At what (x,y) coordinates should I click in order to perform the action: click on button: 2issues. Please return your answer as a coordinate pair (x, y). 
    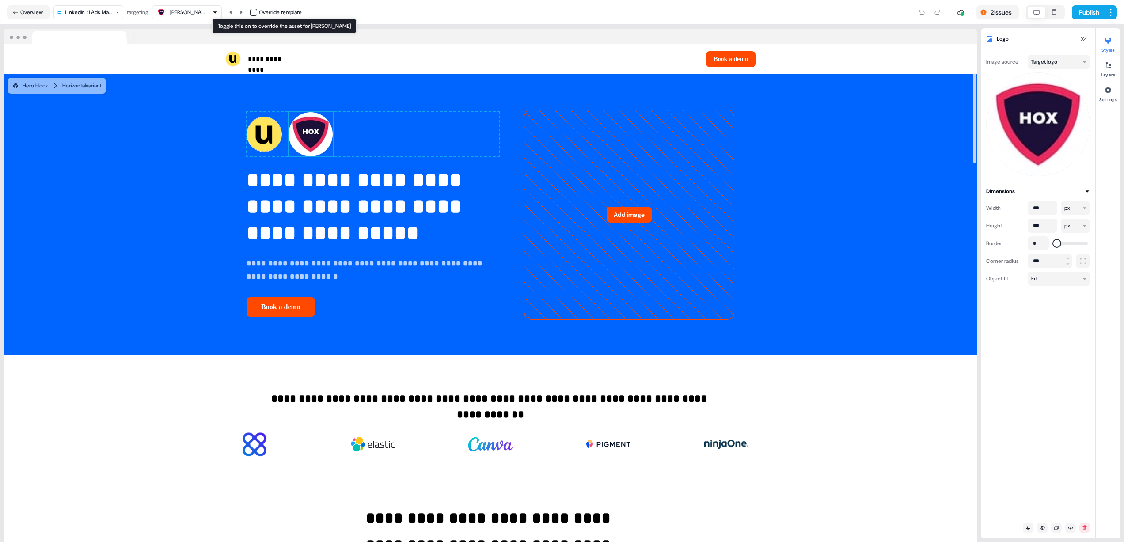
    Looking at the image, I should click on (997, 12).